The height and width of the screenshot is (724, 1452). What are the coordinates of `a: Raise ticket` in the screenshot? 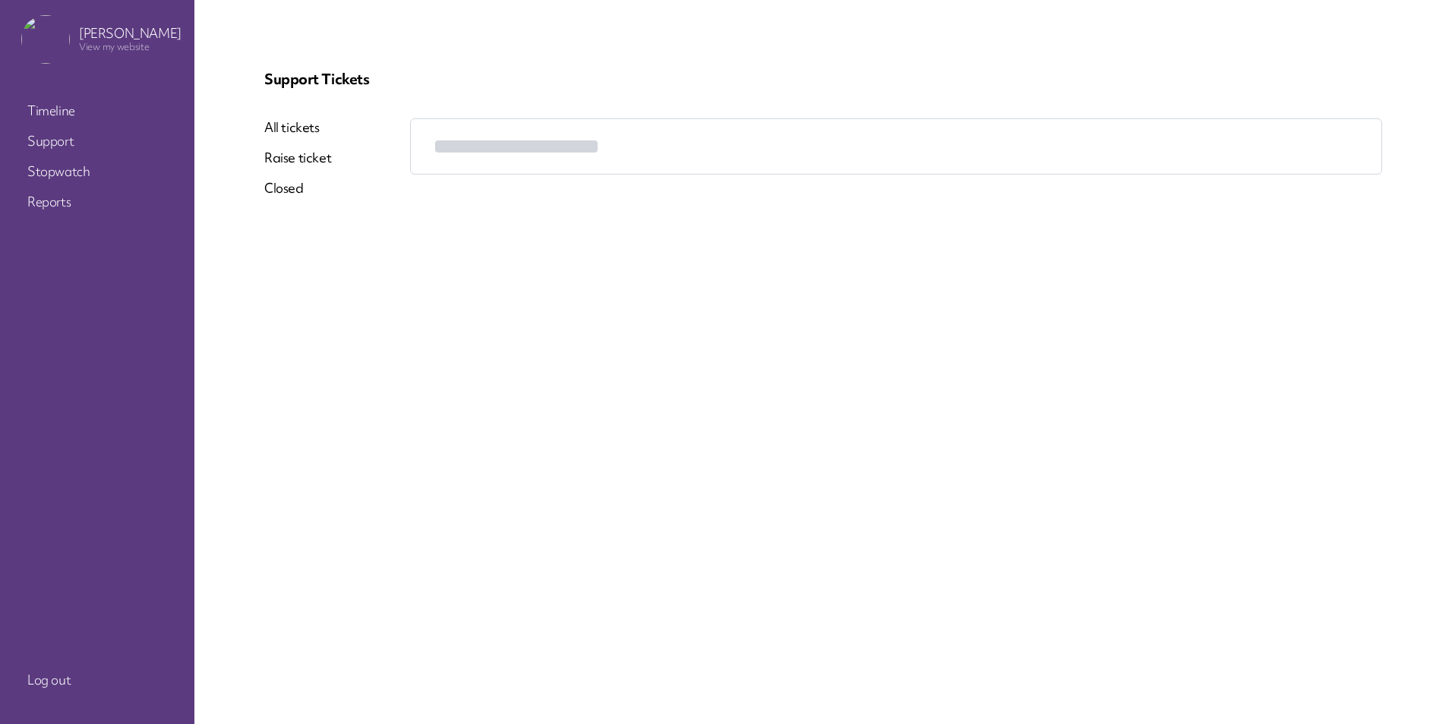 It's located at (298, 158).